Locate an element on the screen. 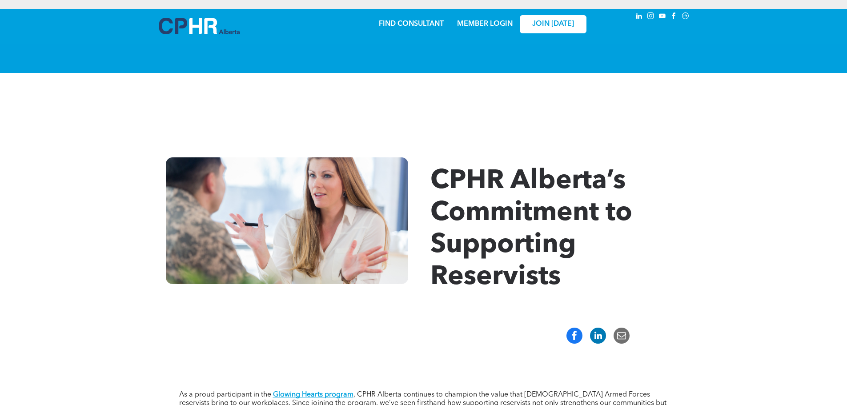 The width and height of the screenshot is (847, 405). a: linkedin is located at coordinates (639, 17).